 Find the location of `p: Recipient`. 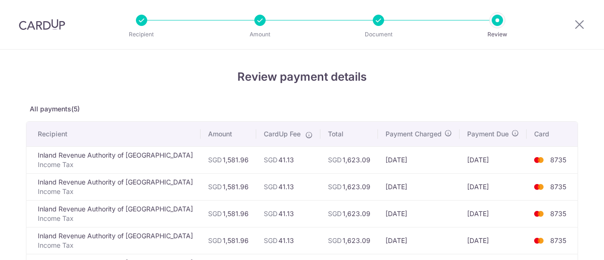

p: Recipient is located at coordinates (142, 34).